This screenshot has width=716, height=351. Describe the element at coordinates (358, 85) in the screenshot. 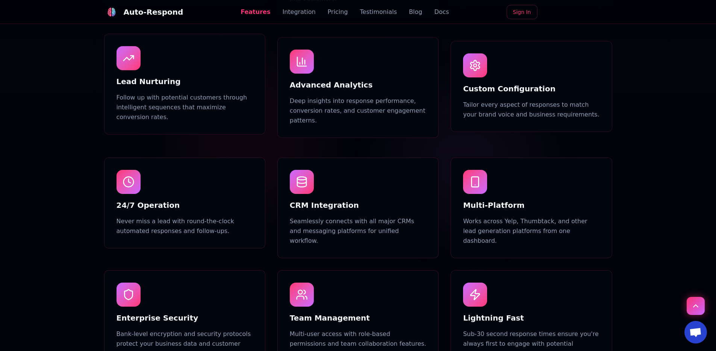

I see `h3: Advanced Analytics` at that location.